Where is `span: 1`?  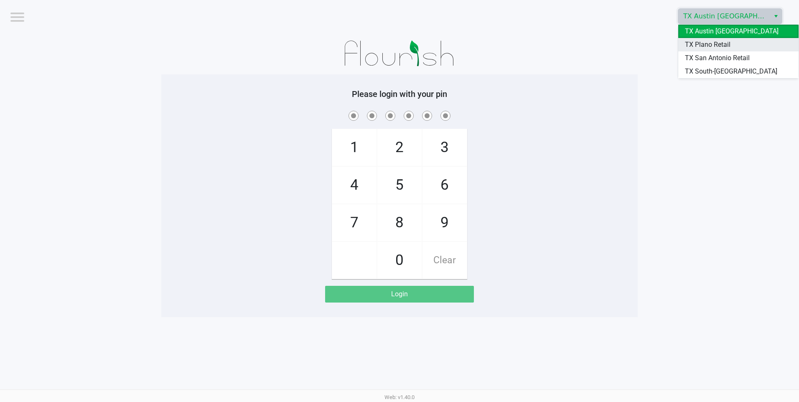 span: 1 is located at coordinates (354, 148).